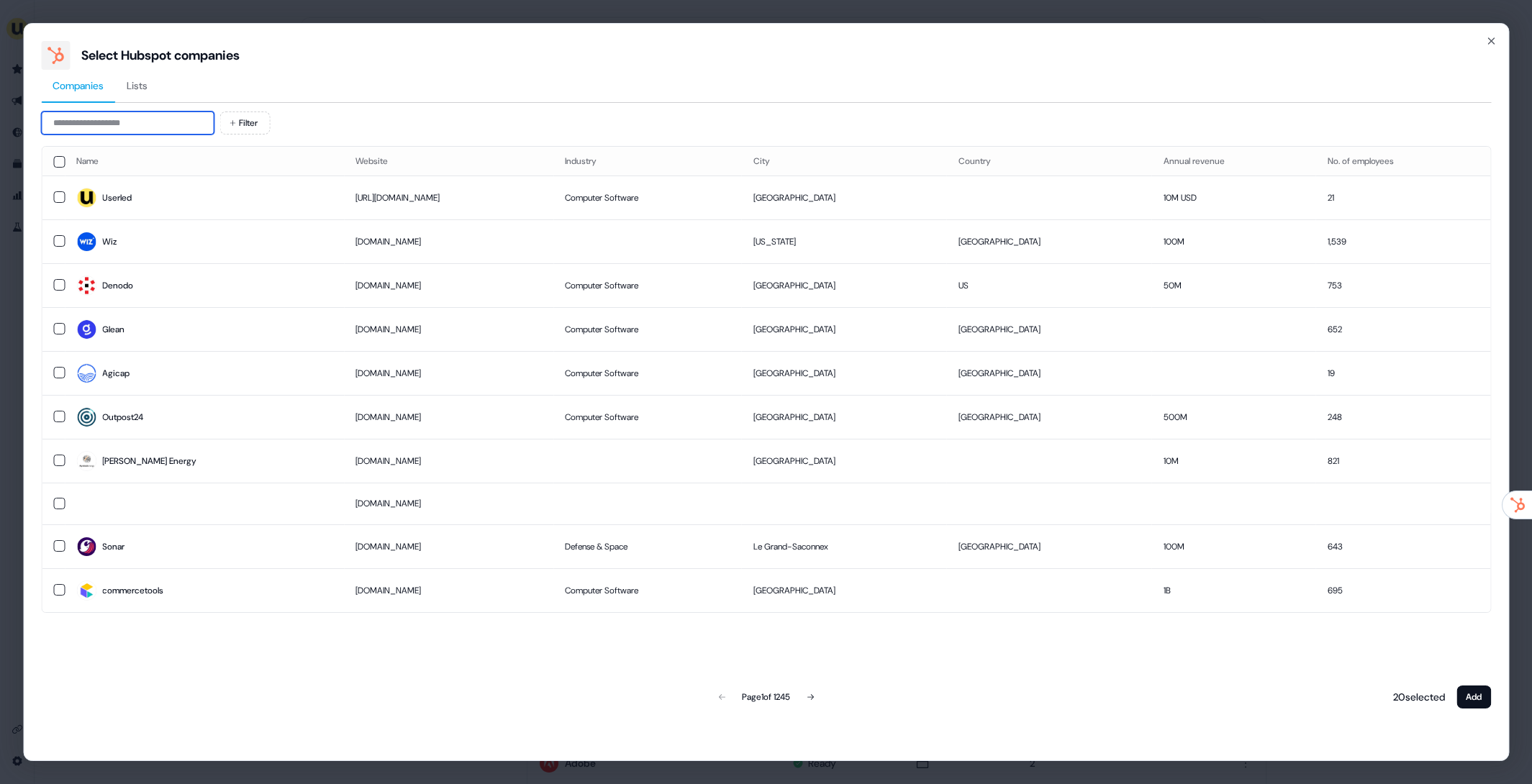 The image size is (1532, 784). Describe the element at coordinates (1403, 546) in the screenshot. I see `td: 643` at that location.